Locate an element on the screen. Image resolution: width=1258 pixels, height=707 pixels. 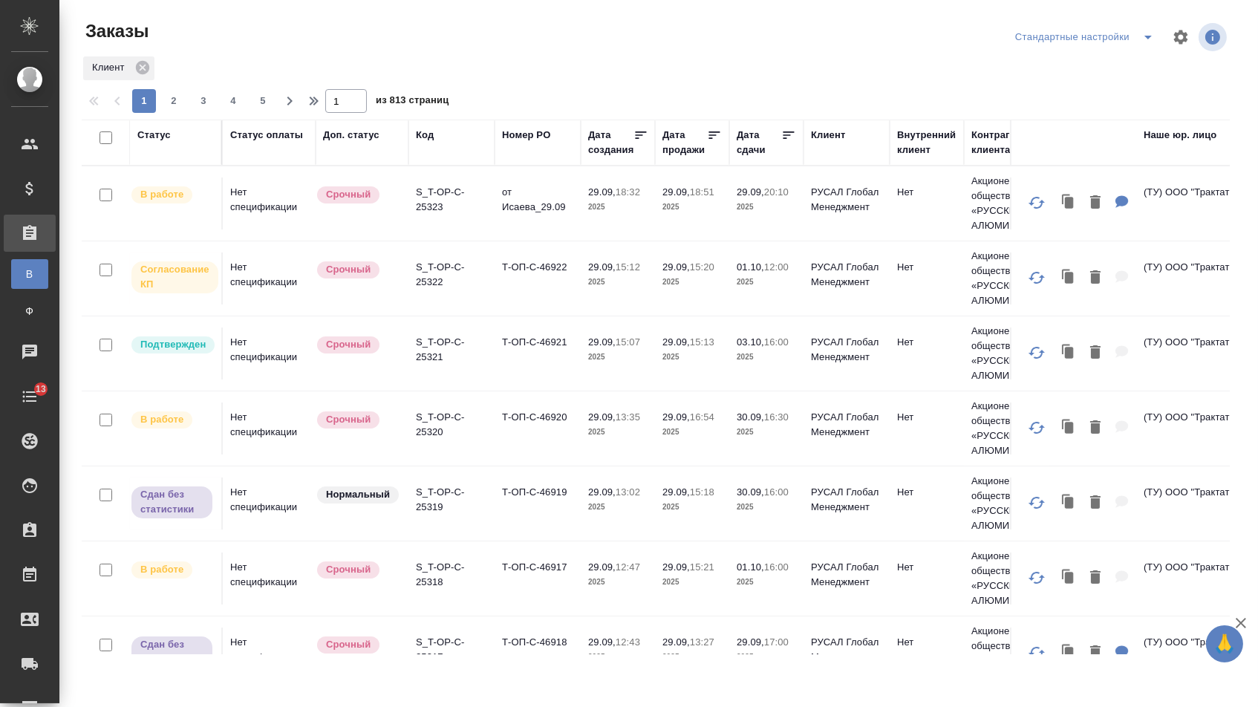
p: 15:20 is located at coordinates (702, 267).